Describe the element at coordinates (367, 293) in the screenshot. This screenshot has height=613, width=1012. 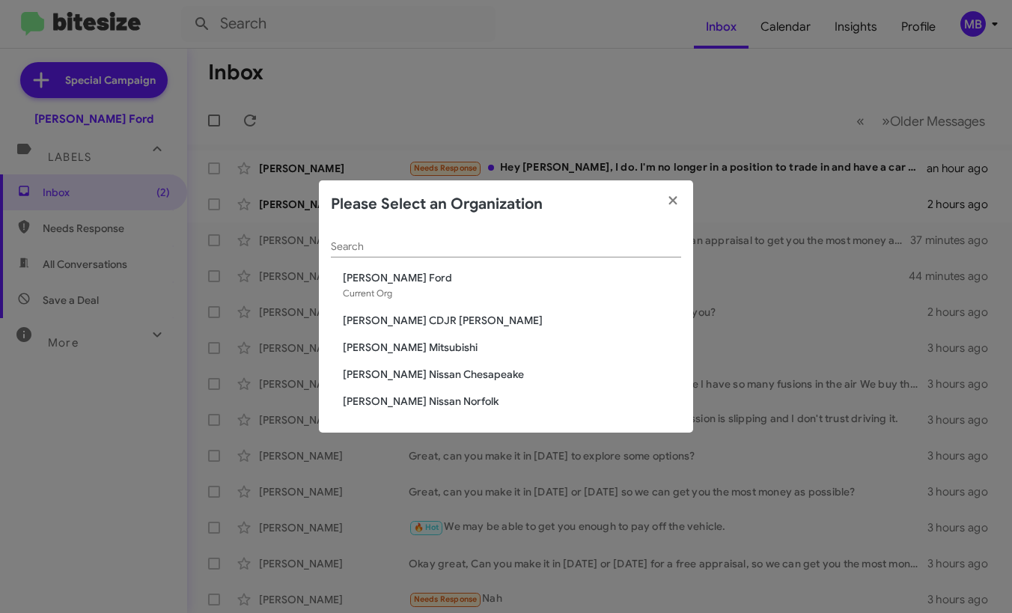
I see `span: Current Org` at that location.